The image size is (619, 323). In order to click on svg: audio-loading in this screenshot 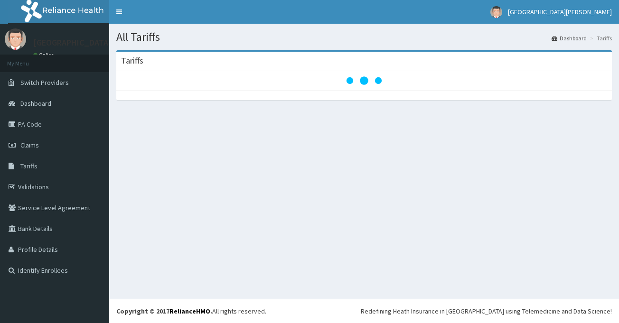, I will do `click(364, 81)`.